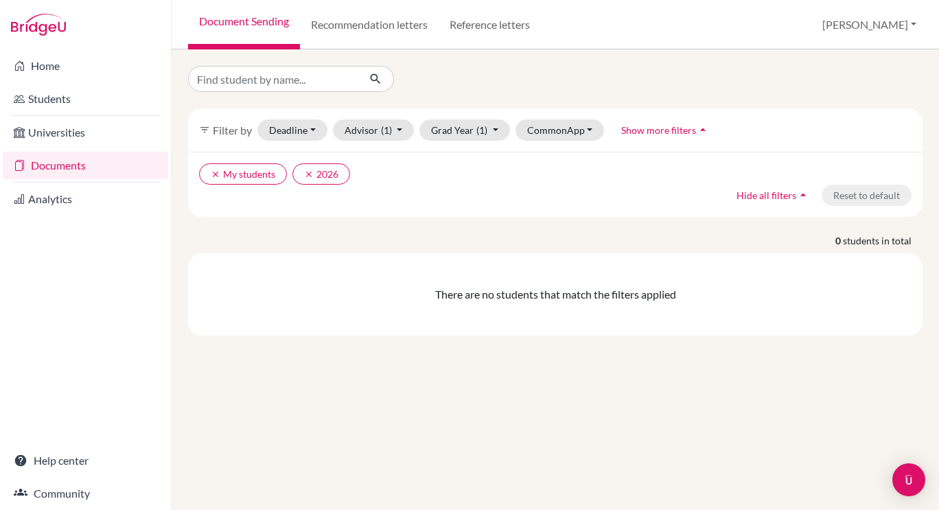 The width and height of the screenshot is (939, 510). I want to click on span: Filter by, so click(232, 130).